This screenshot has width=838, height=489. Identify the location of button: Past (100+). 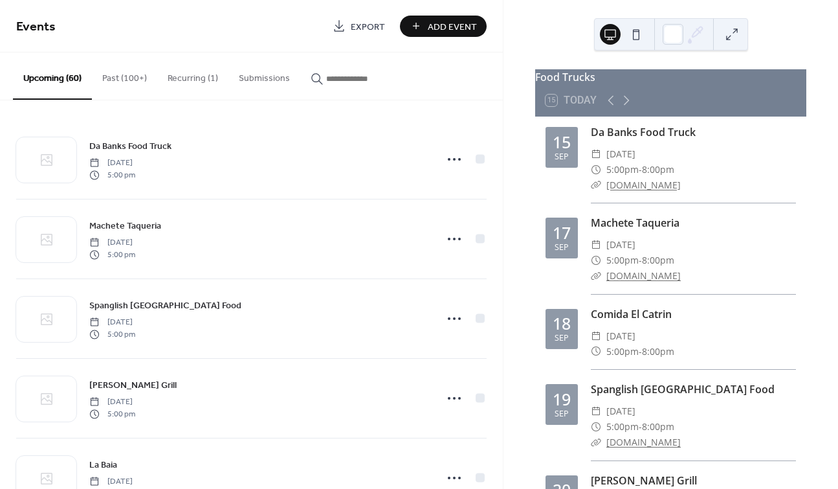
(124, 75).